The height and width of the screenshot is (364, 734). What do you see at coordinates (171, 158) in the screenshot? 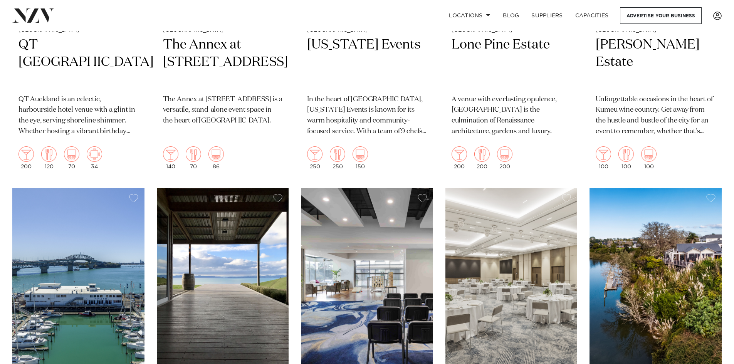
I see `div: 140` at bounding box center [171, 158].